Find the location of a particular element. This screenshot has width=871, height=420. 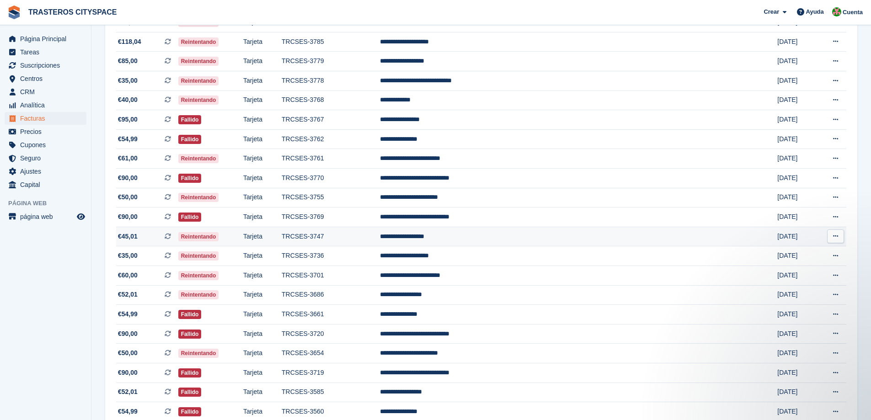

span: Suscripciones is located at coordinates (48, 65).